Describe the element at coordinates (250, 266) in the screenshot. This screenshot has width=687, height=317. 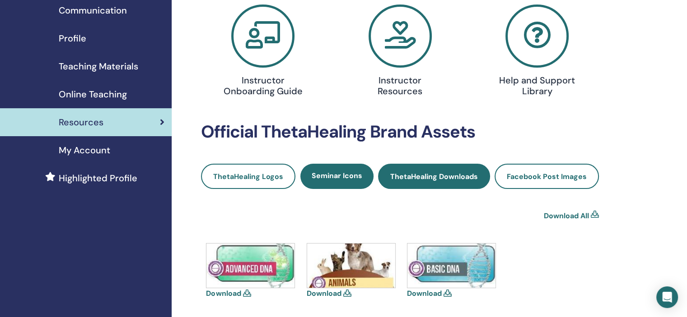
I see `img: advanced.jpg` at that location.